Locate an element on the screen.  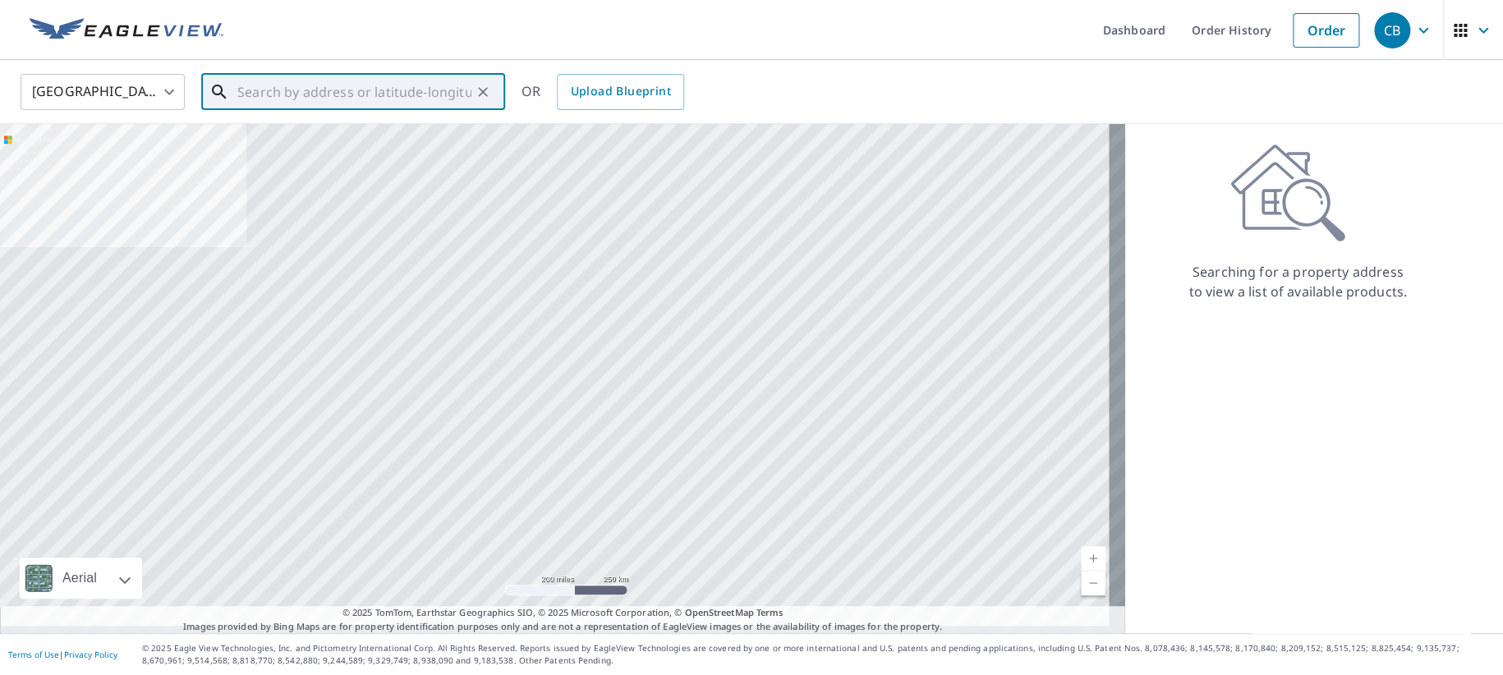
a: Upload Blueprint is located at coordinates (620, 92).